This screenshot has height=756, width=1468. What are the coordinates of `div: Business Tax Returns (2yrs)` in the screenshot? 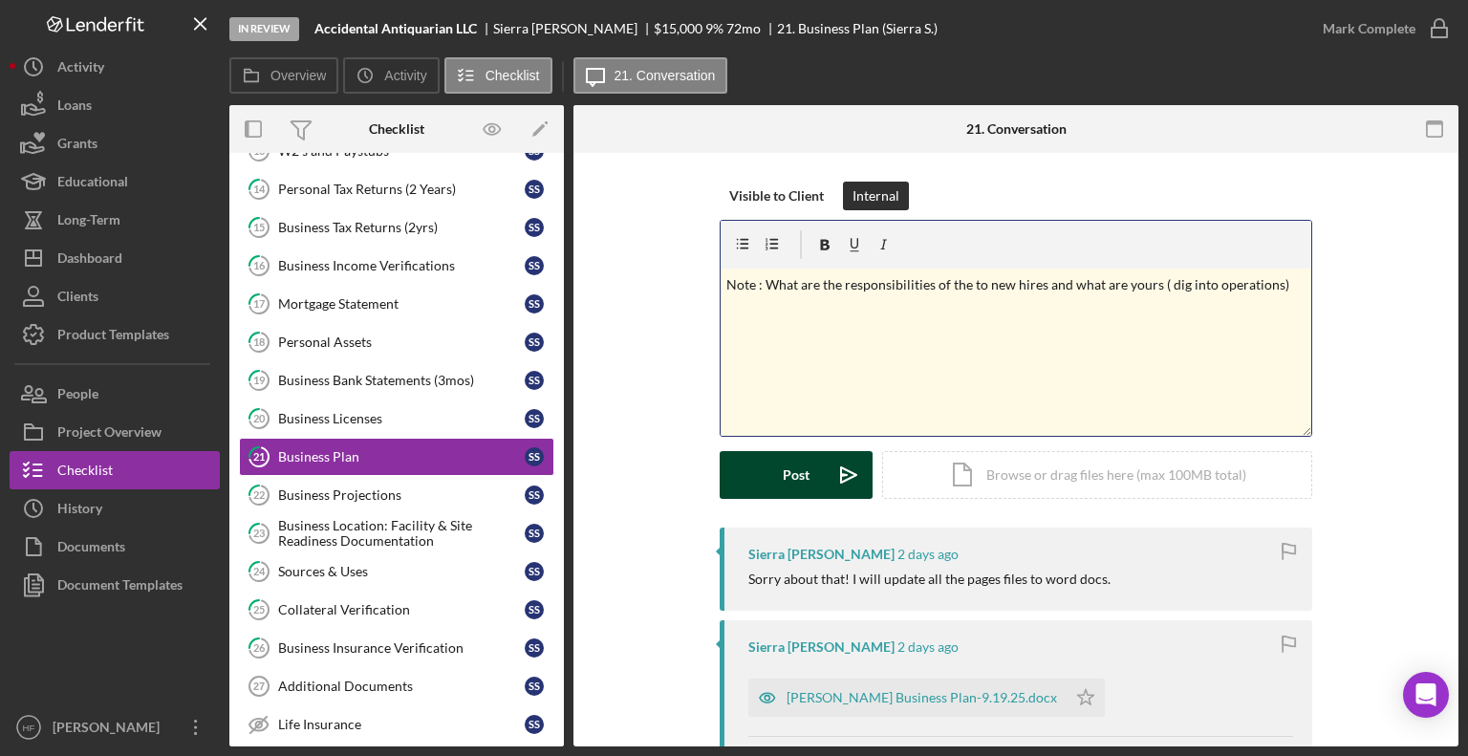 It's located at (401, 227).